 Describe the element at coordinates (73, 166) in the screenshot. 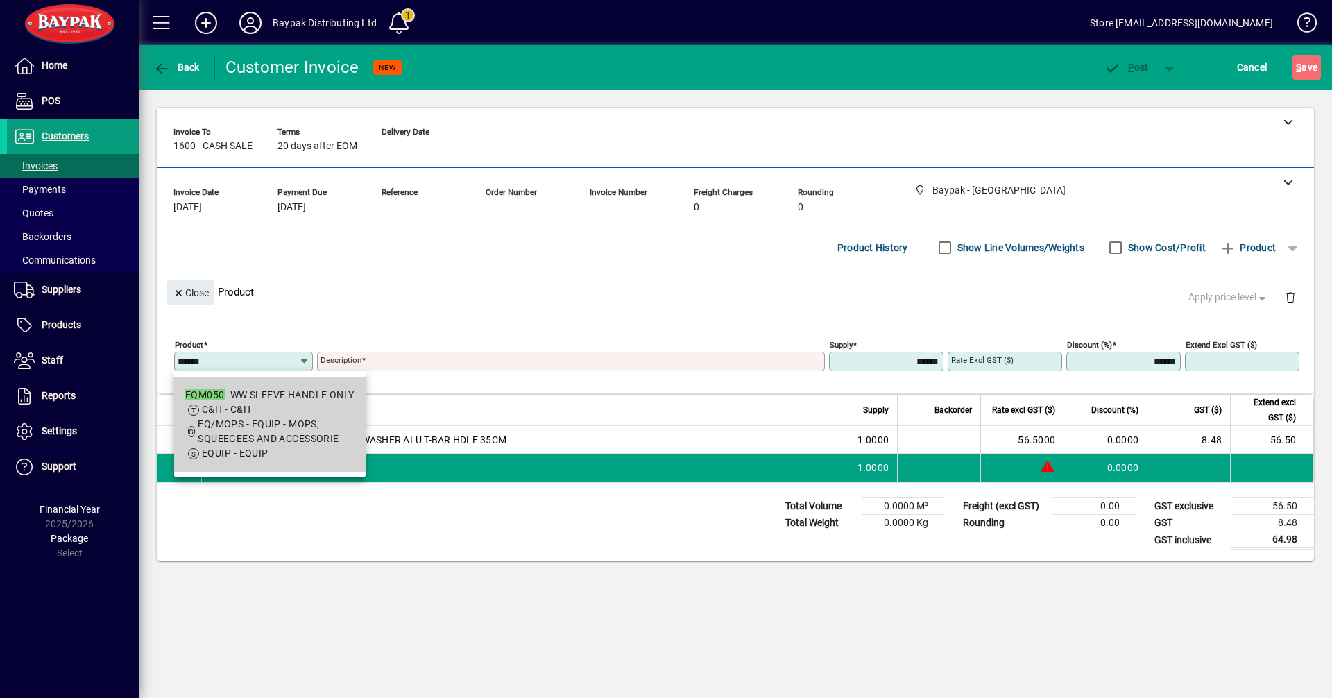

I see `a: Invoices` at that location.